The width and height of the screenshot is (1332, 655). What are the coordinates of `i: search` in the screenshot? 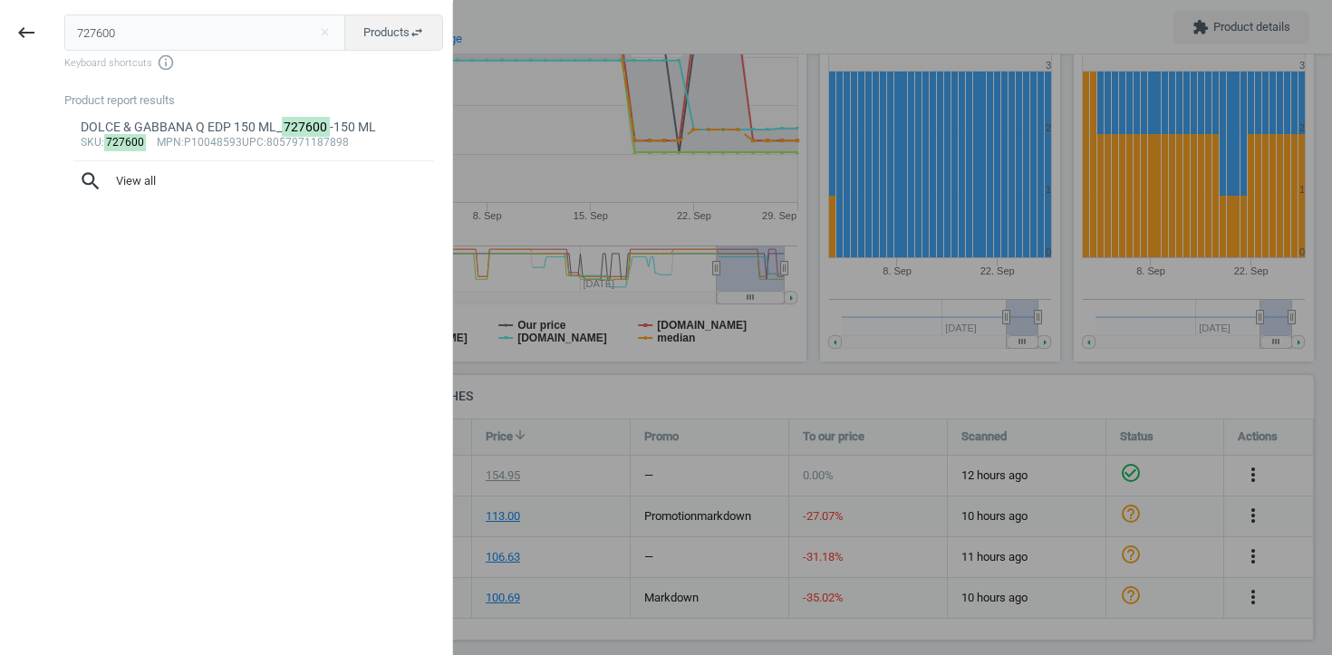 It's located at (91, 181).